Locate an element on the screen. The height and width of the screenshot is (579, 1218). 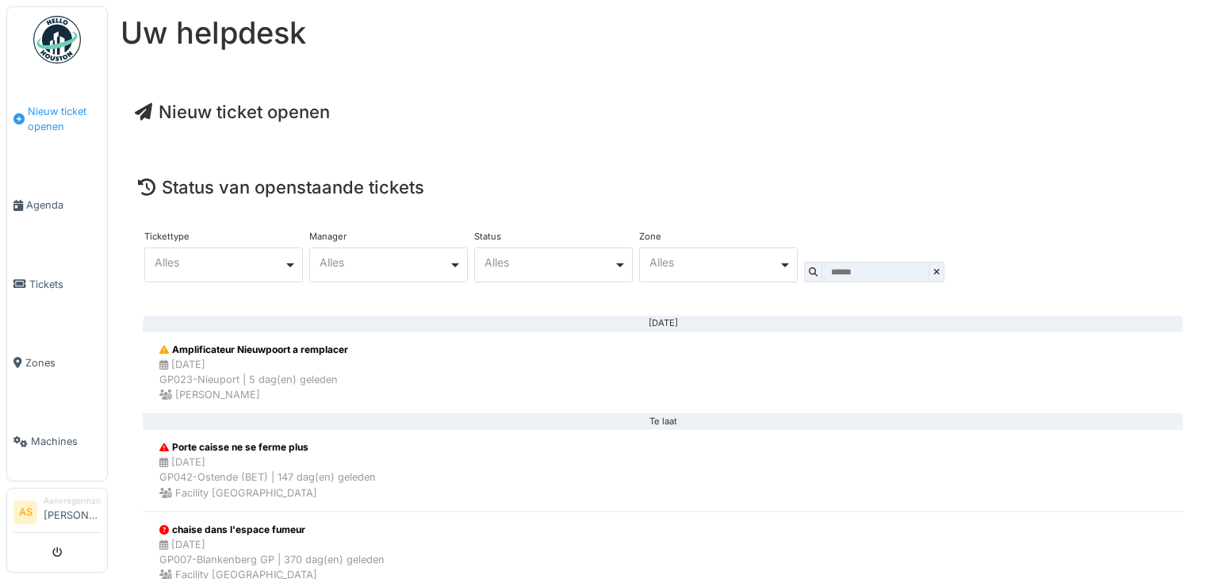
h4: Status van openstaande tickets is located at coordinates (663, 187).